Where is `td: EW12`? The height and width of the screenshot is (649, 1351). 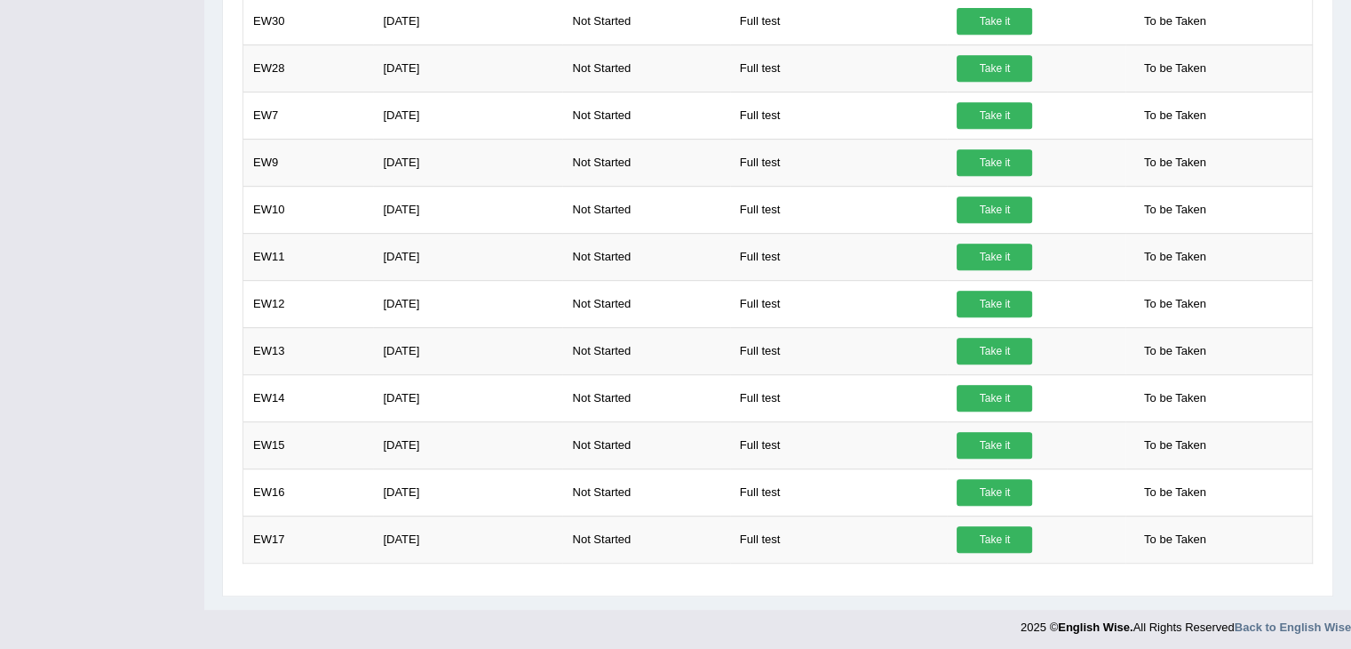 td: EW12 is located at coordinates (308, 303).